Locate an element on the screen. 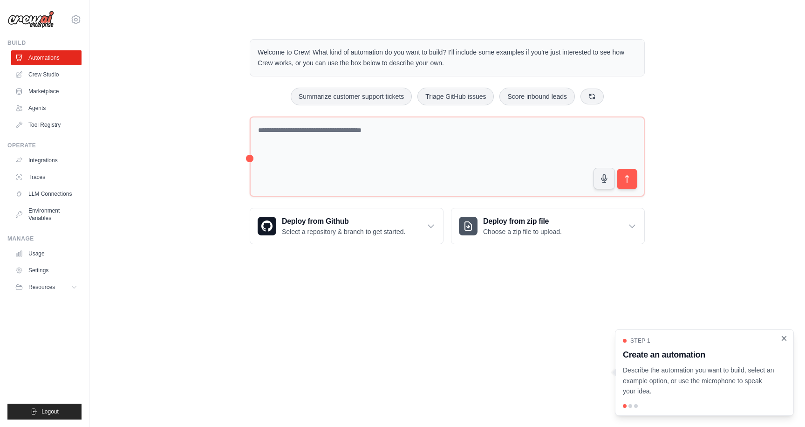 Image resolution: width=805 pixels, height=427 pixels. div: Chat Widget is located at coordinates (782, 404).